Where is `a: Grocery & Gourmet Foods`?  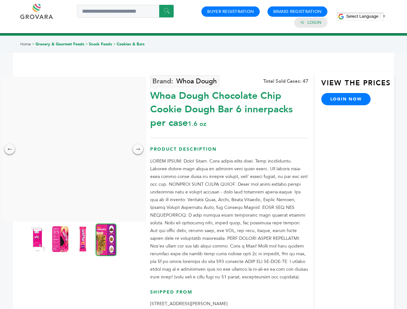
a: Grocery & Gourmet Foods is located at coordinates (60, 44).